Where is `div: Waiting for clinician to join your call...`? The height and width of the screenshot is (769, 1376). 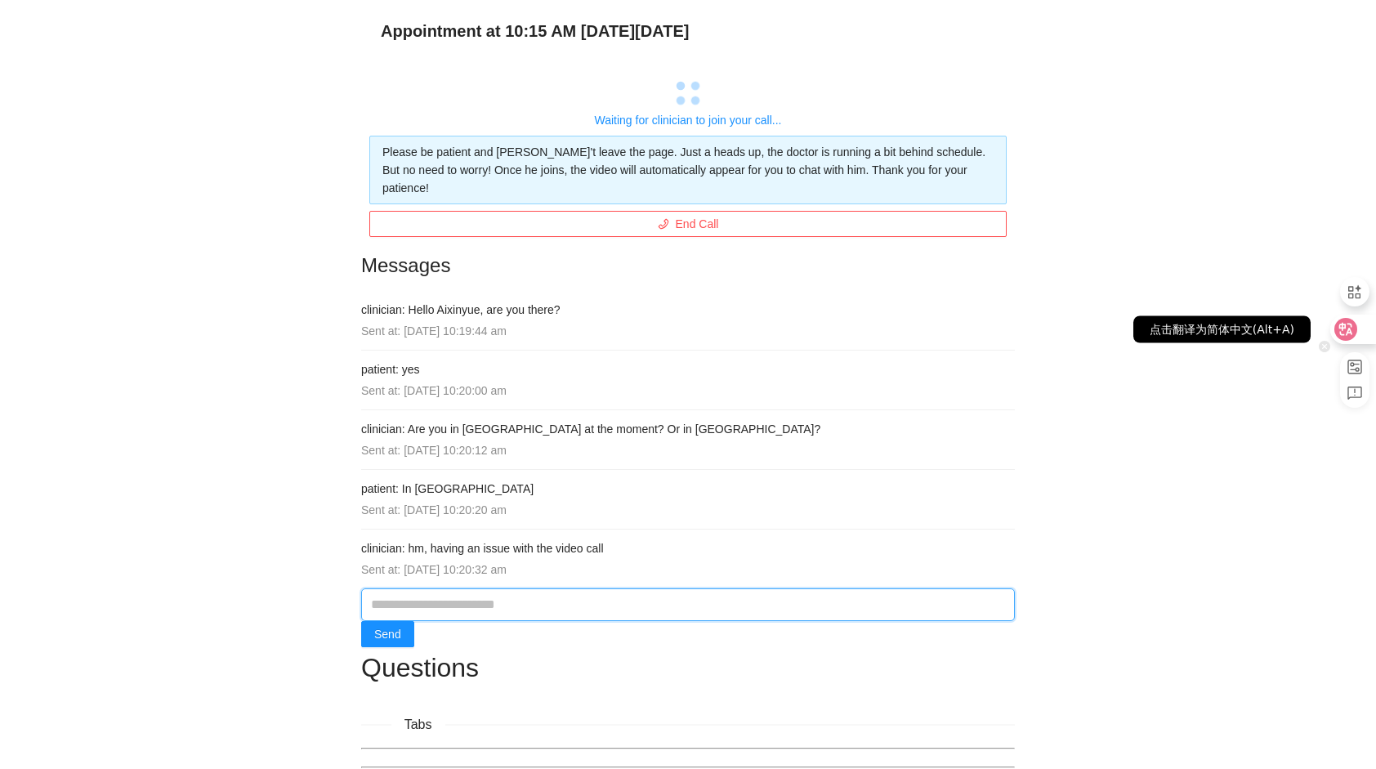 div: Waiting for clinician to join your call... is located at coordinates (688, 120).